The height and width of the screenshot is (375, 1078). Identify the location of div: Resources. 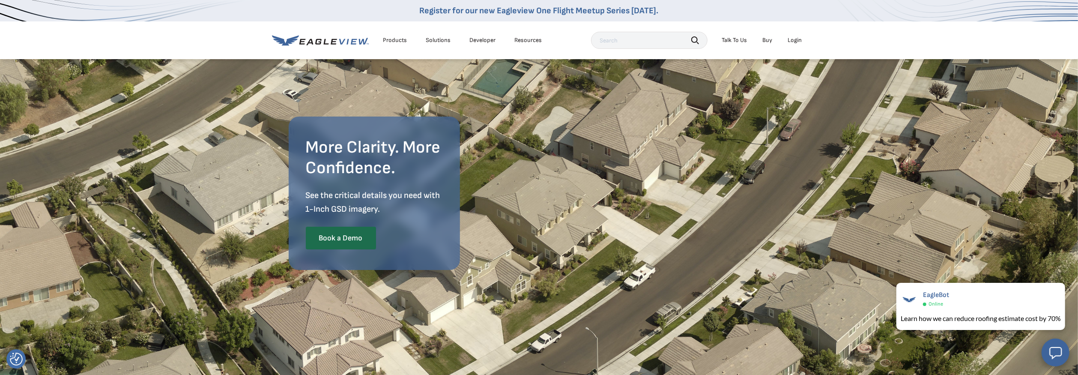
(529, 40).